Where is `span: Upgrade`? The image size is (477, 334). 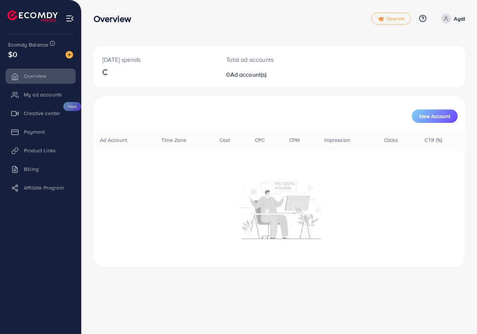 span: Upgrade is located at coordinates (391, 19).